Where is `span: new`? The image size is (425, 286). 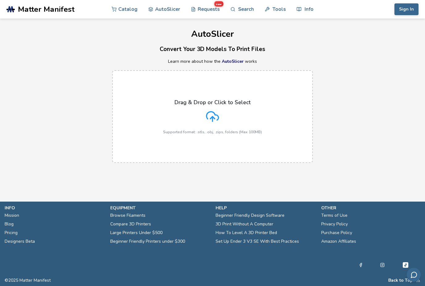 span: new is located at coordinates (219, 4).